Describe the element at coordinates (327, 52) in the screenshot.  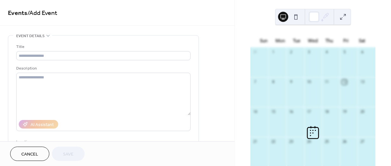
I see `div: 4` at that location.